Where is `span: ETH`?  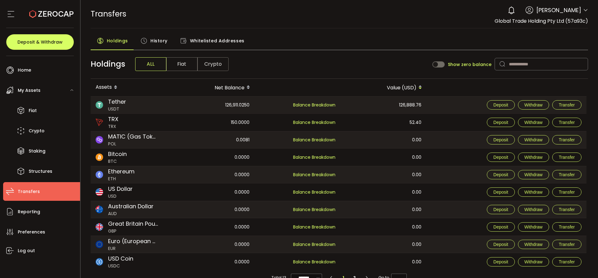 span: ETH is located at coordinates (121, 179).